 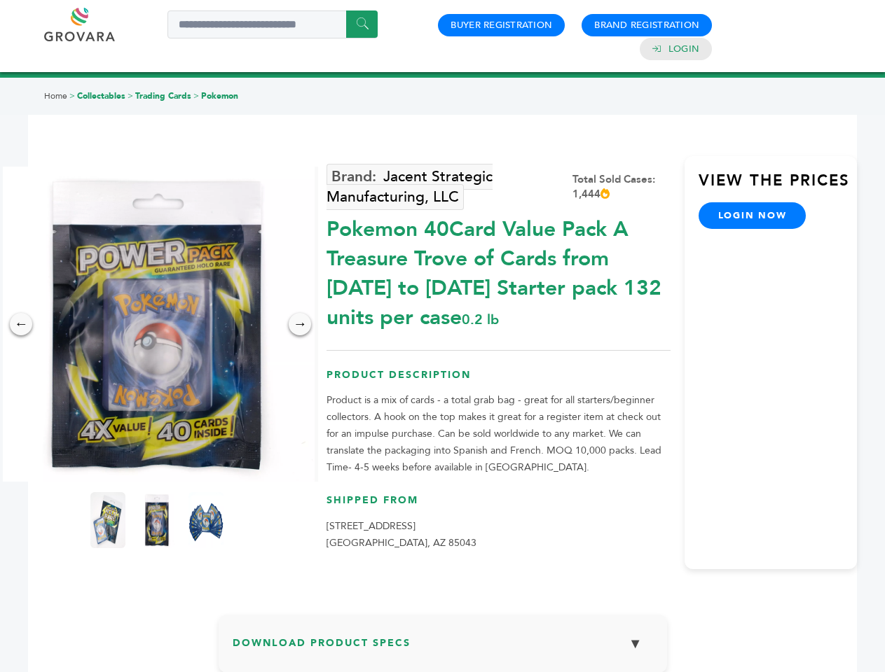 What do you see at coordinates (752, 216) in the screenshot?
I see `a: login now` at bounding box center [752, 216].